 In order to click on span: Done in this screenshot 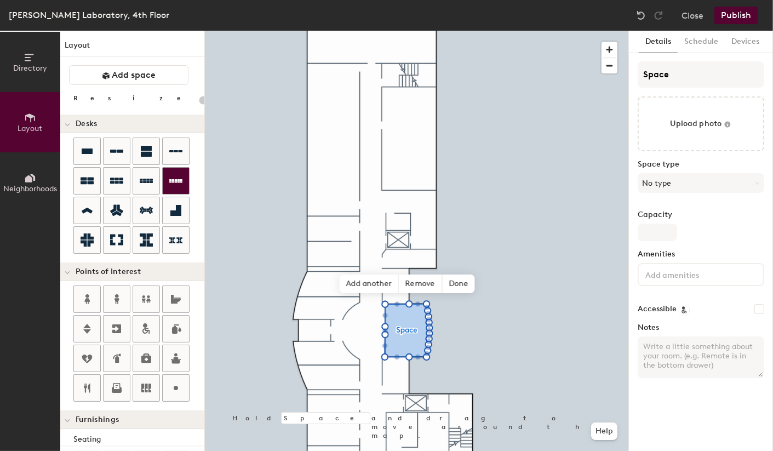, I will do `click(458, 284)`.